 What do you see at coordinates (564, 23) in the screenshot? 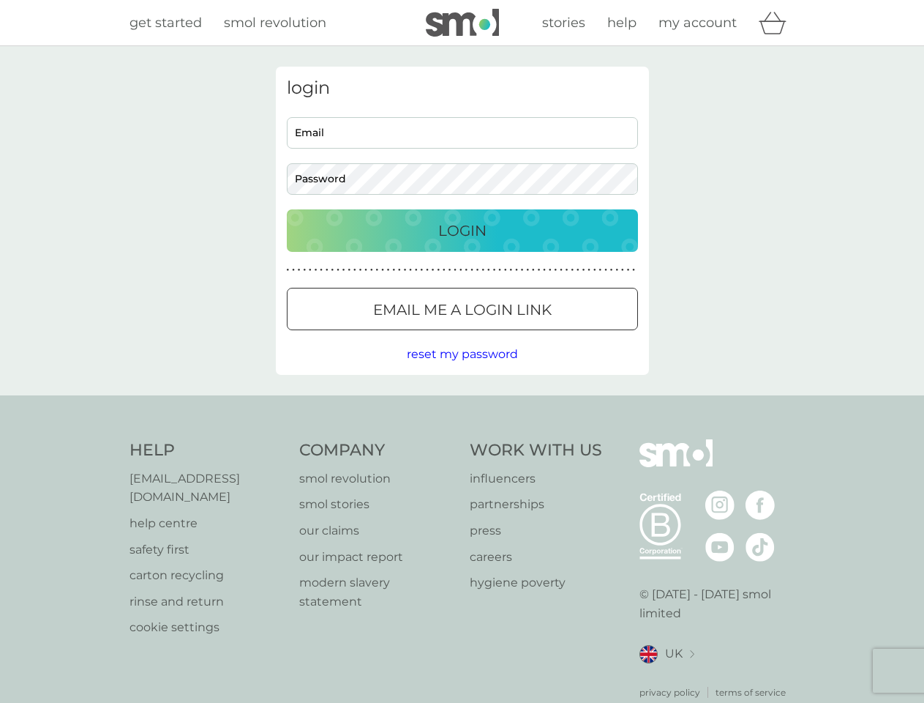
I see `a: stories` at bounding box center [564, 23].